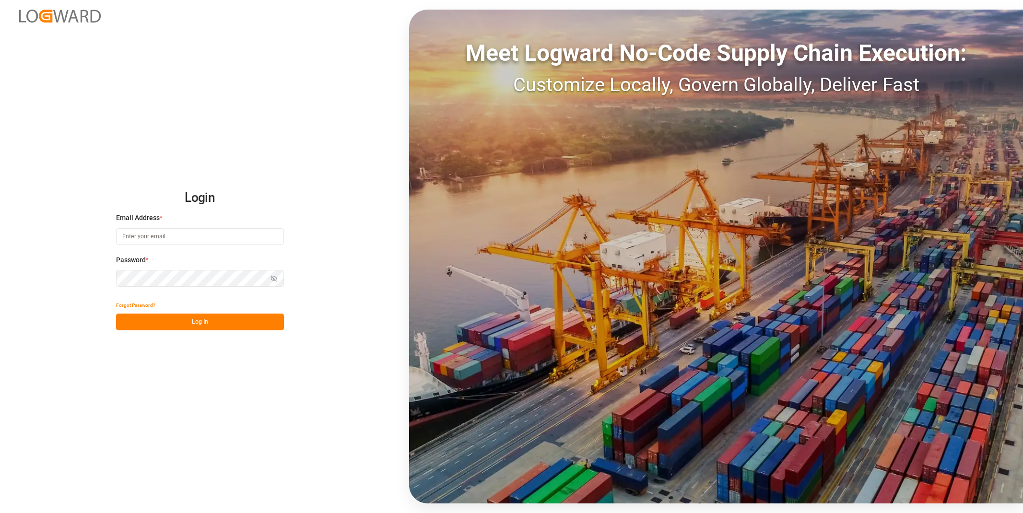 This screenshot has width=1023, height=513. What do you see at coordinates (60, 16) in the screenshot?
I see `img: Logward_new_orange.png` at bounding box center [60, 16].